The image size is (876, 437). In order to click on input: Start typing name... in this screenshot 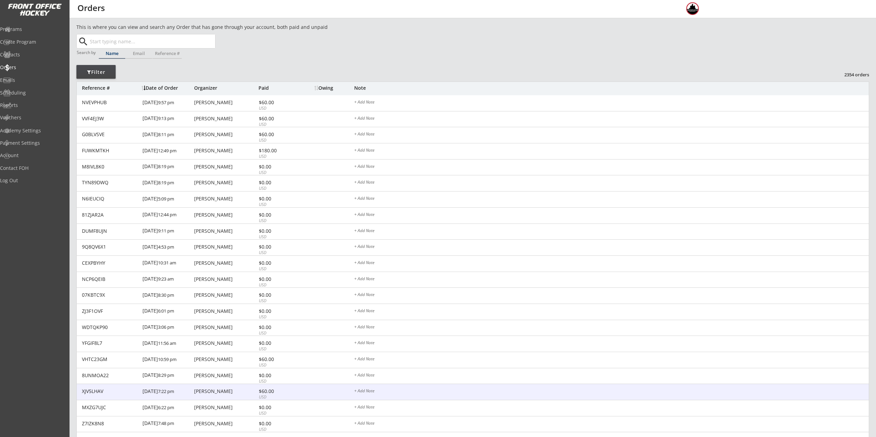, I will do `click(152, 41)`.